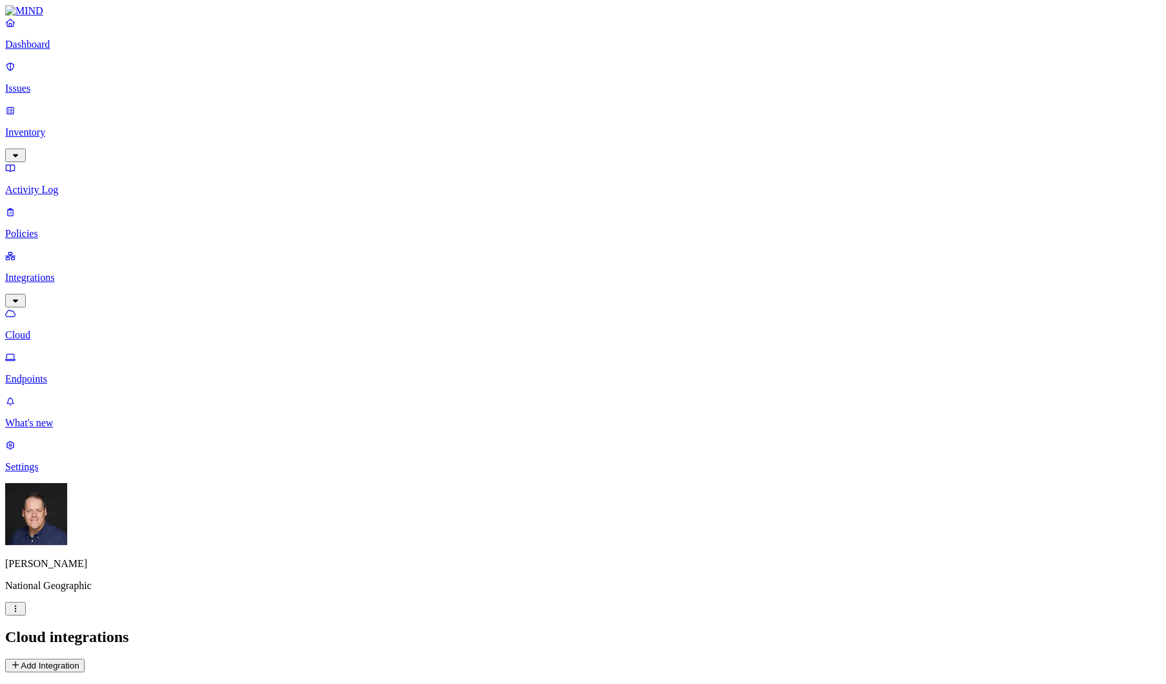 The image size is (1166, 684). I want to click on p: Activity Log, so click(583, 190).